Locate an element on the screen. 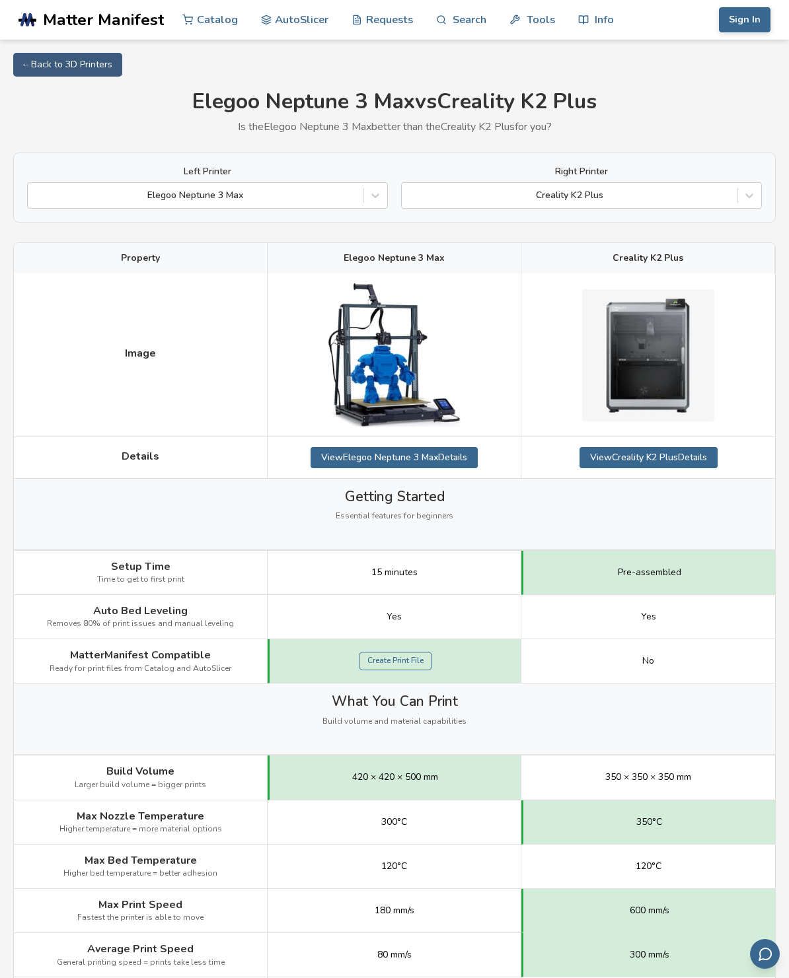  span: Removes 80% of print issues and manual leveling is located at coordinates (140, 624).